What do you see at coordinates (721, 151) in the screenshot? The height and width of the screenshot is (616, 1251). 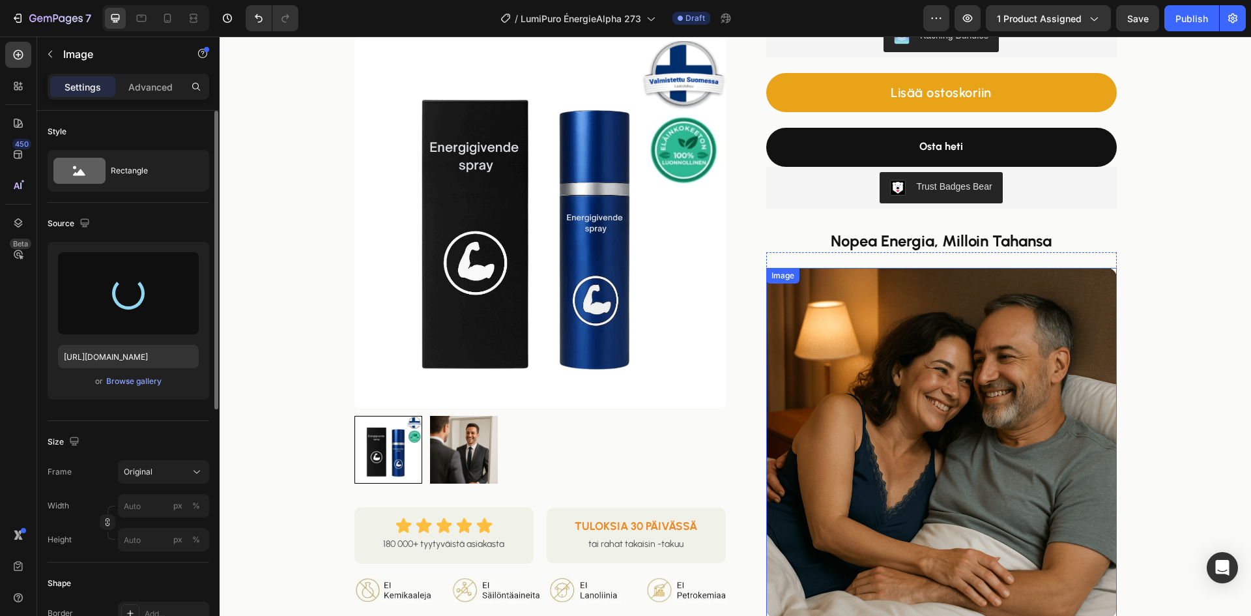 I see `button: Trust Badges Bear` at bounding box center [721, 151].